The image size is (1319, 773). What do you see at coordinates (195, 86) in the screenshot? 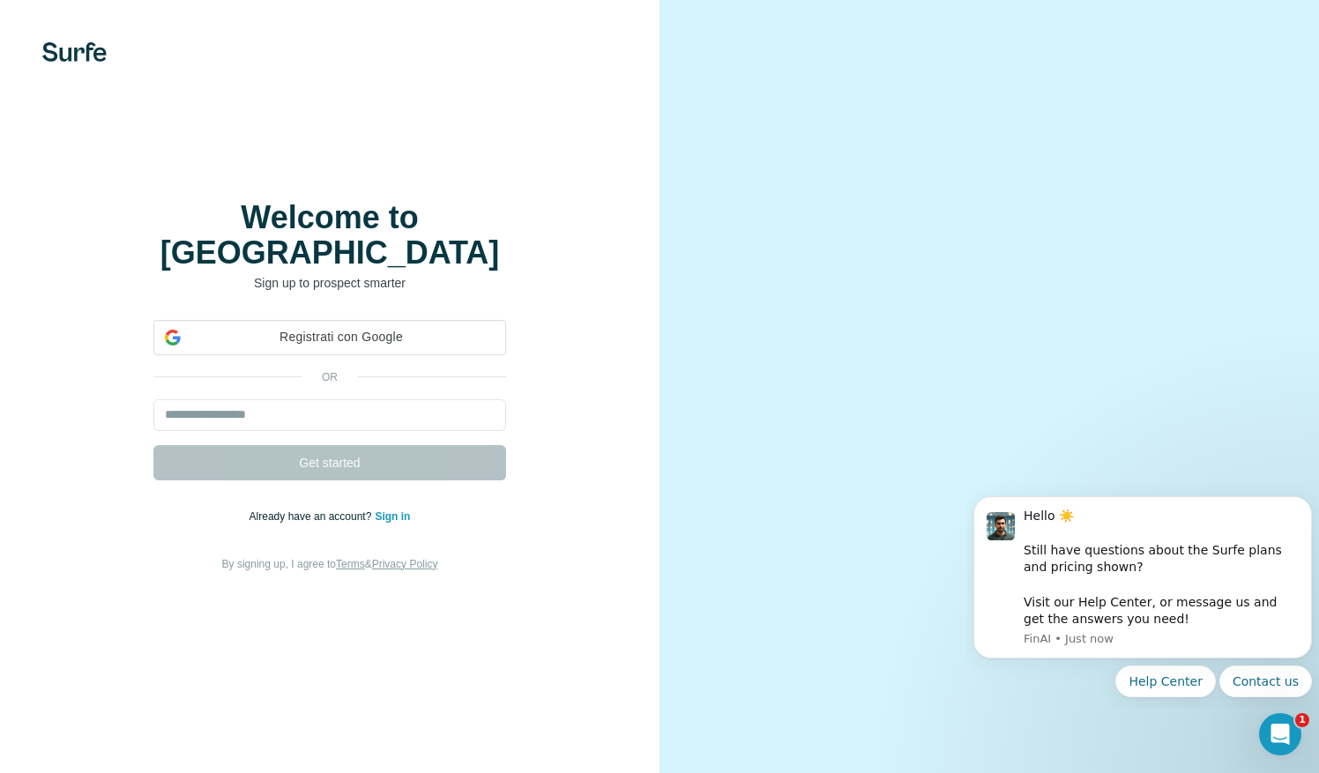
I see `div: Message content` at bounding box center [195, 86].